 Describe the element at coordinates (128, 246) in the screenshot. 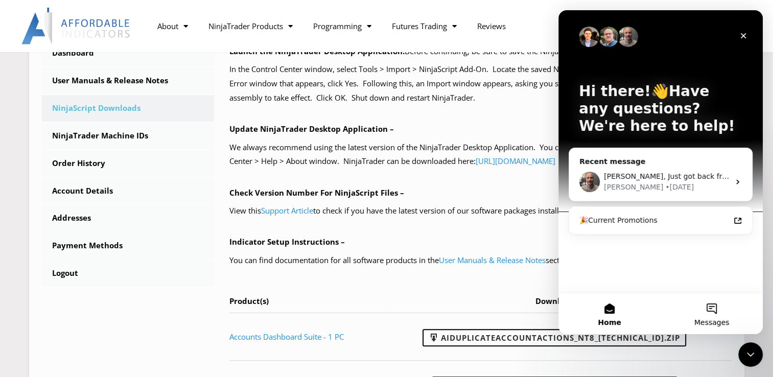

I see `a: Payment Methods` at that location.